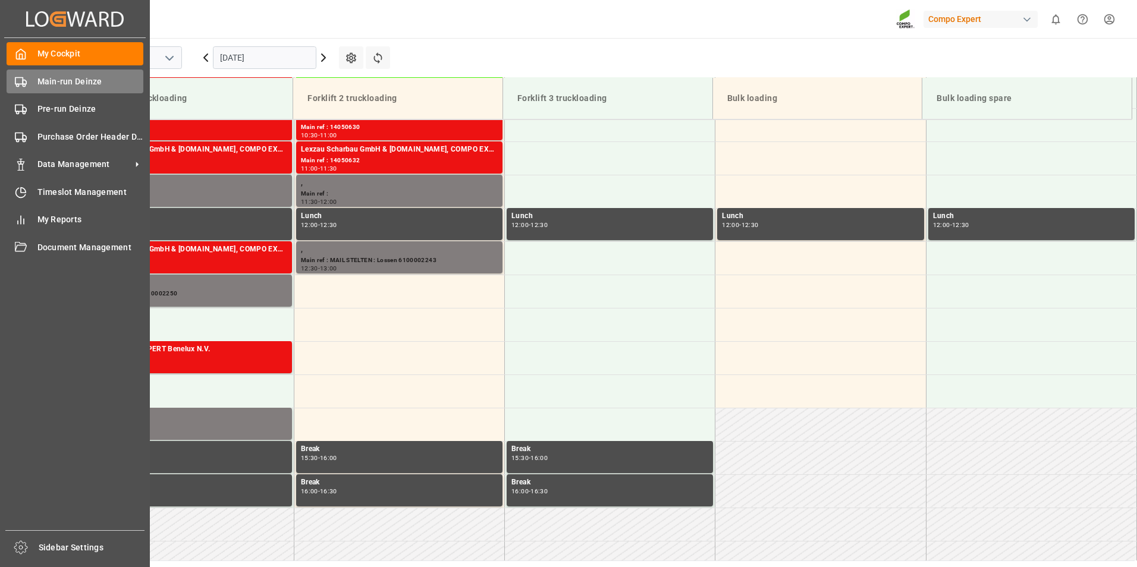 The height and width of the screenshot is (567, 1137). I want to click on span: Pre-run Deinze, so click(90, 109).